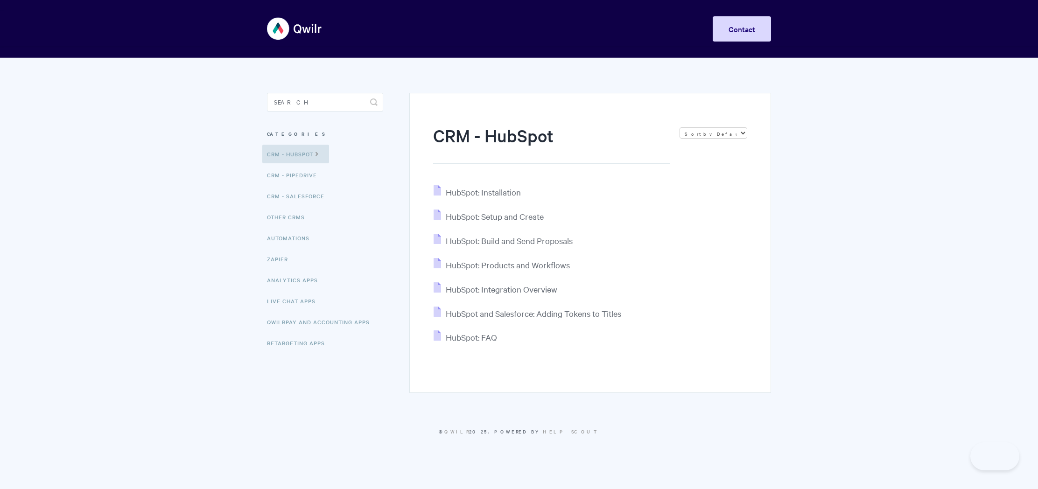 The width and height of the screenshot is (1038, 489). What do you see at coordinates (466, 337) in the screenshot?
I see `a: HubSpot: FAQ` at bounding box center [466, 337].